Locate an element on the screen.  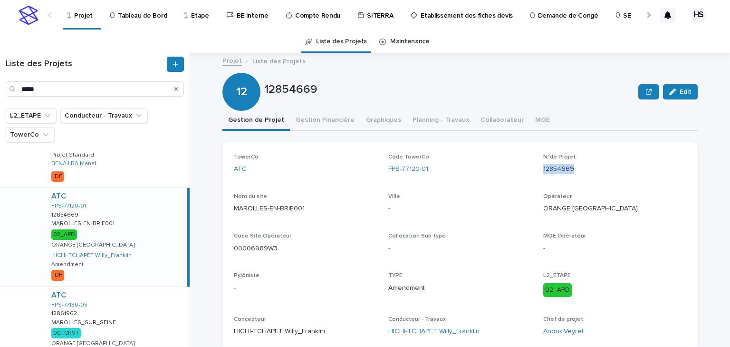
div: 12 is located at coordinates (242, 72).